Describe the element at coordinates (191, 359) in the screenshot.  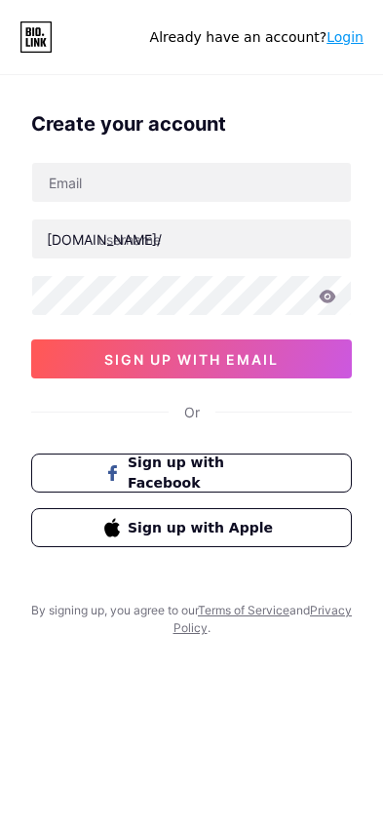
I see `span: sign up with email` at that location.